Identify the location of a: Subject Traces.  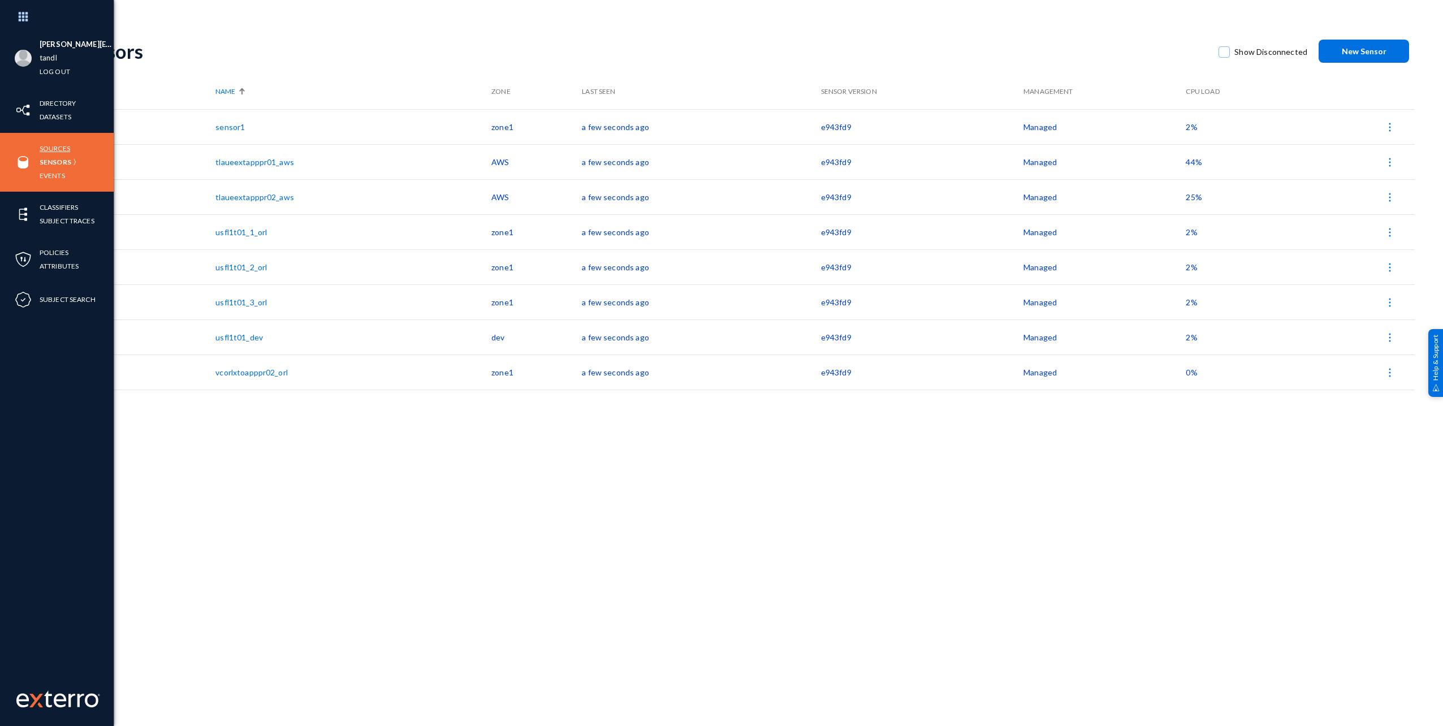
(67, 221).